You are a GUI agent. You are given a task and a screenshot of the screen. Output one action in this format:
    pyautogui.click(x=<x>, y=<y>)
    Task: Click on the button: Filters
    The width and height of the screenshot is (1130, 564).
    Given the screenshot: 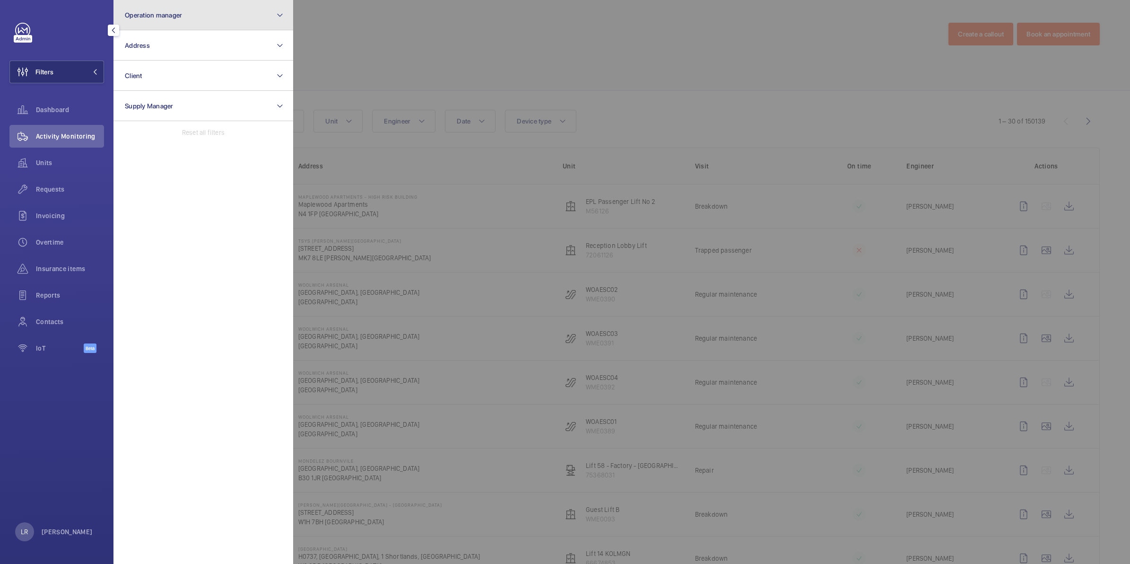 What is the action you would take?
    pyautogui.click(x=57, y=72)
    